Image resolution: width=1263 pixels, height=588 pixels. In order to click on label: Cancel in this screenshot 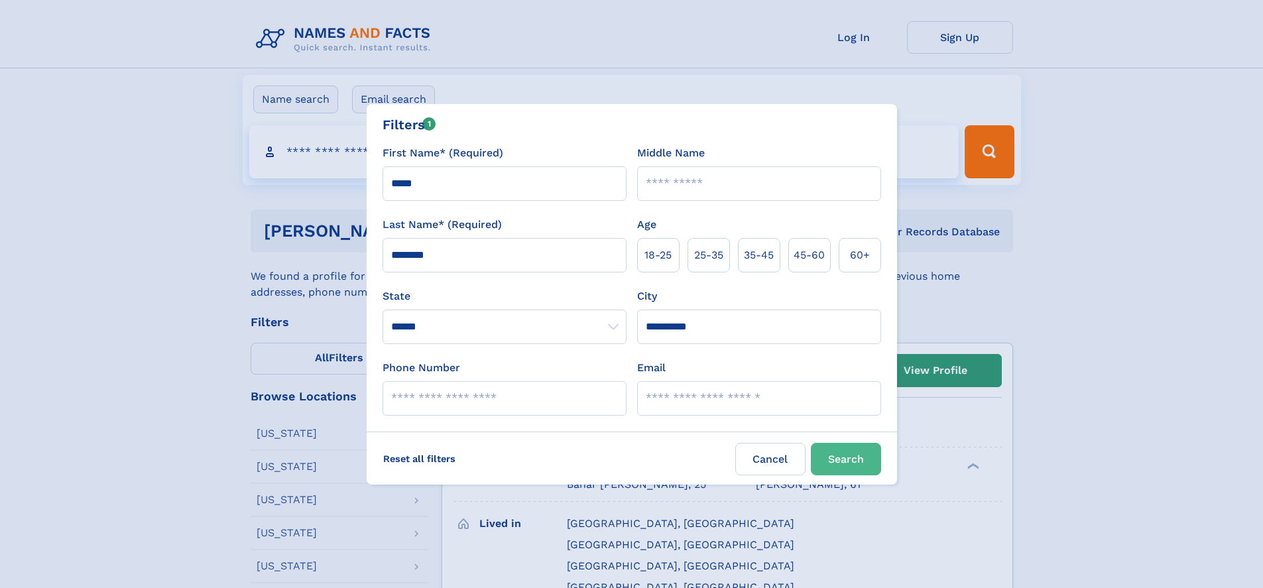, I will do `click(770, 459)`.